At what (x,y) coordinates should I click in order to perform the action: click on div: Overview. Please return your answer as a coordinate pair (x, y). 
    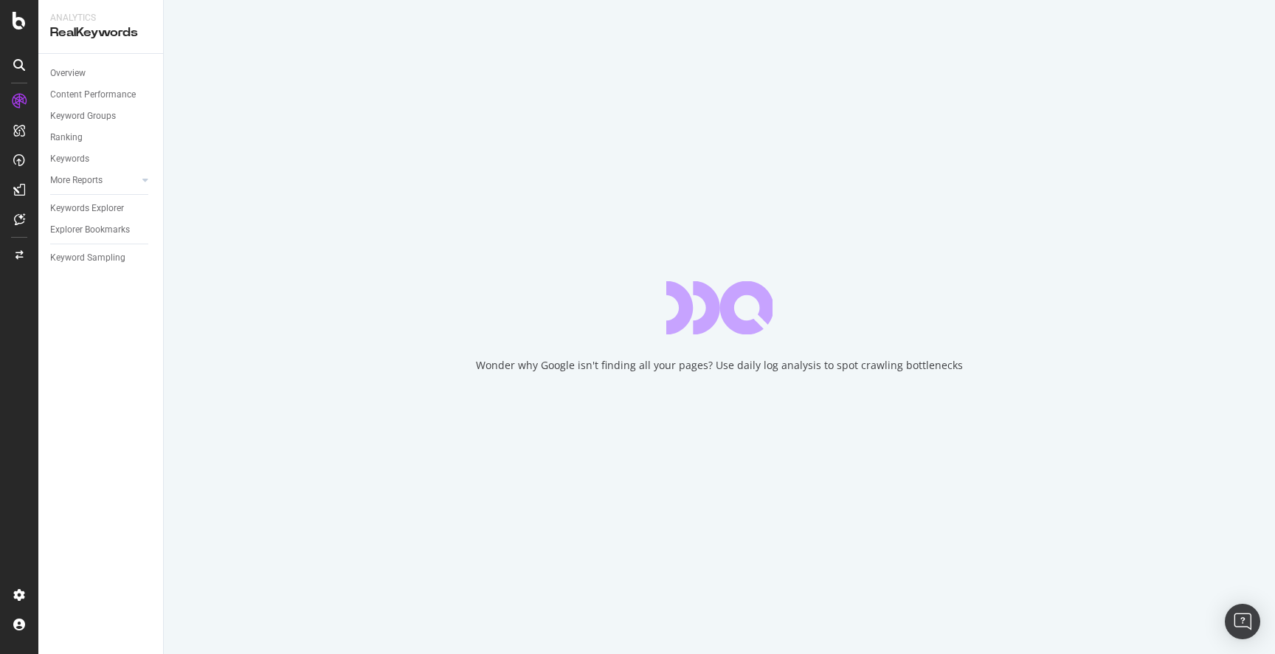
    Looking at the image, I should click on (68, 73).